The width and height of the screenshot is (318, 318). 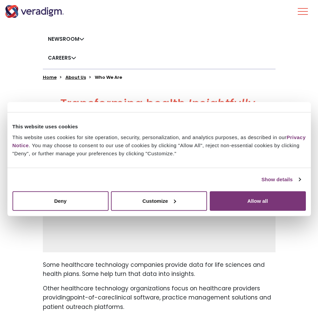 I want to click on a: Careers, so click(x=62, y=58).